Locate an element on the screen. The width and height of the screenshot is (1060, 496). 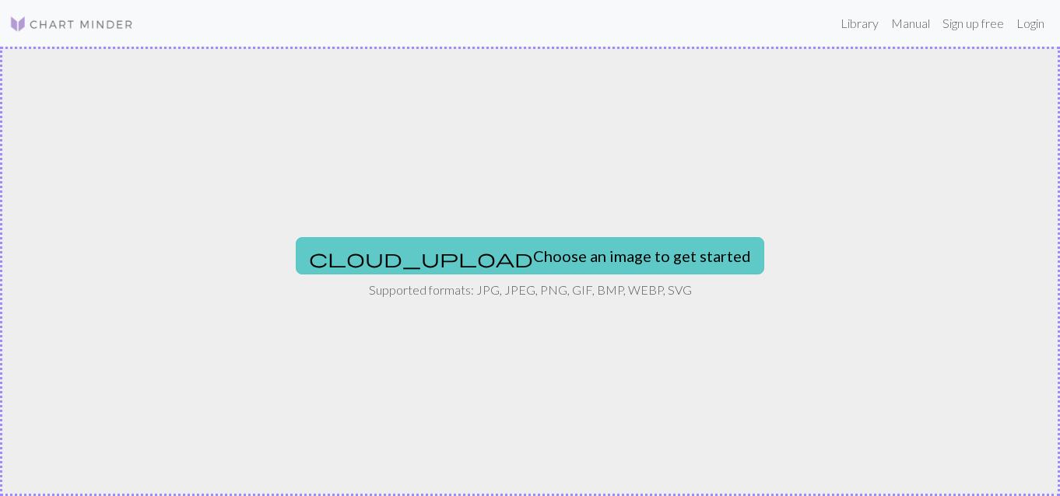
a: Manual is located at coordinates (910, 23).